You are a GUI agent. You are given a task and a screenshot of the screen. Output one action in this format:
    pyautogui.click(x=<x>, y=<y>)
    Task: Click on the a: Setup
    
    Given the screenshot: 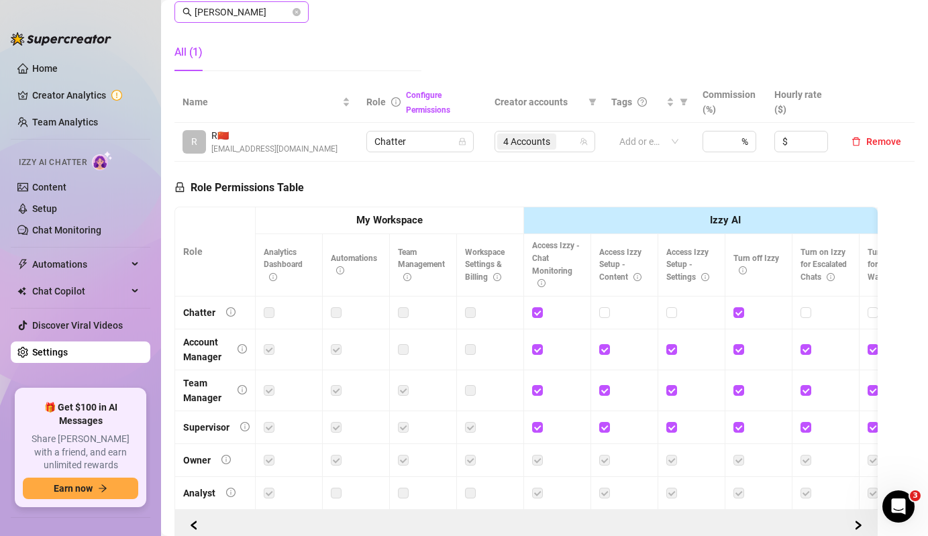 What is the action you would take?
    pyautogui.click(x=44, y=209)
    